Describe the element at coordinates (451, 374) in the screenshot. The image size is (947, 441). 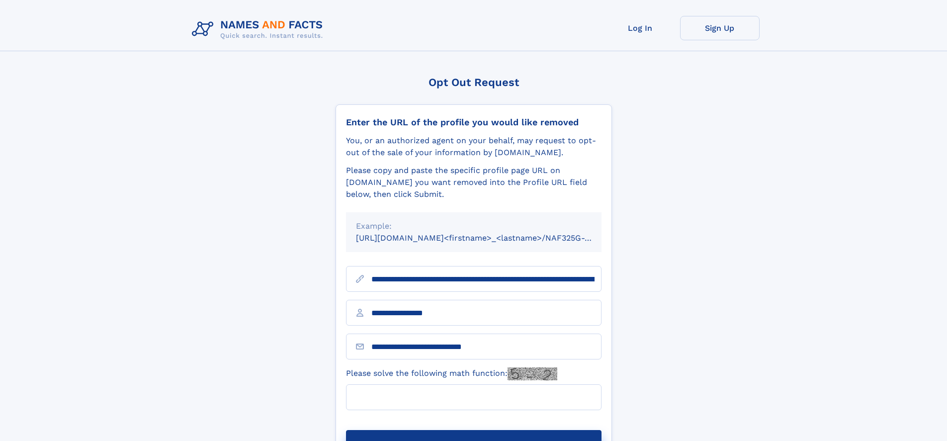
I see `label: Please solve the following math function:` at that location.